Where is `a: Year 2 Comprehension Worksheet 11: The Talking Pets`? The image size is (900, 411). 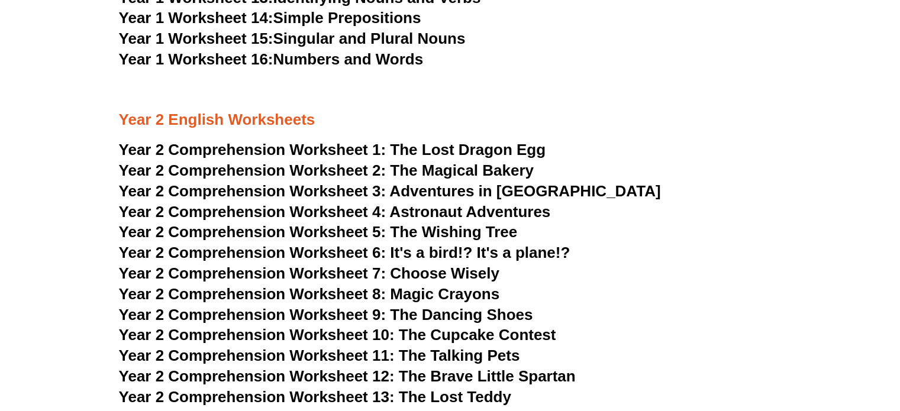 a: Year 2 Comprehension Worksheet 11: The Talking Pets is located at coordinates (319, 356).